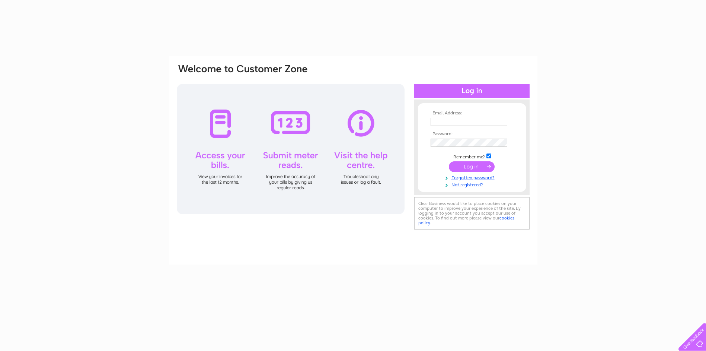  I want to click on th: Password:, so click(472, 134).